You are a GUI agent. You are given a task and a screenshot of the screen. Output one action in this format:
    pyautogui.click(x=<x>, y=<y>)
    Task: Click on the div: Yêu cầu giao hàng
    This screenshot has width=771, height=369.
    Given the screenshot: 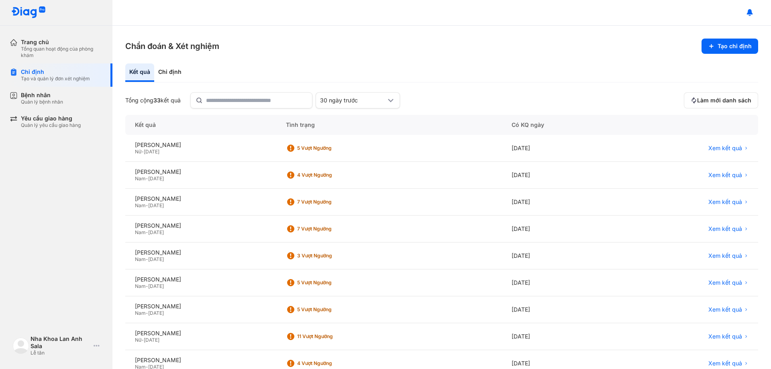 What is the action you would take?
    pyautogui.click(x=51, y=118)
    